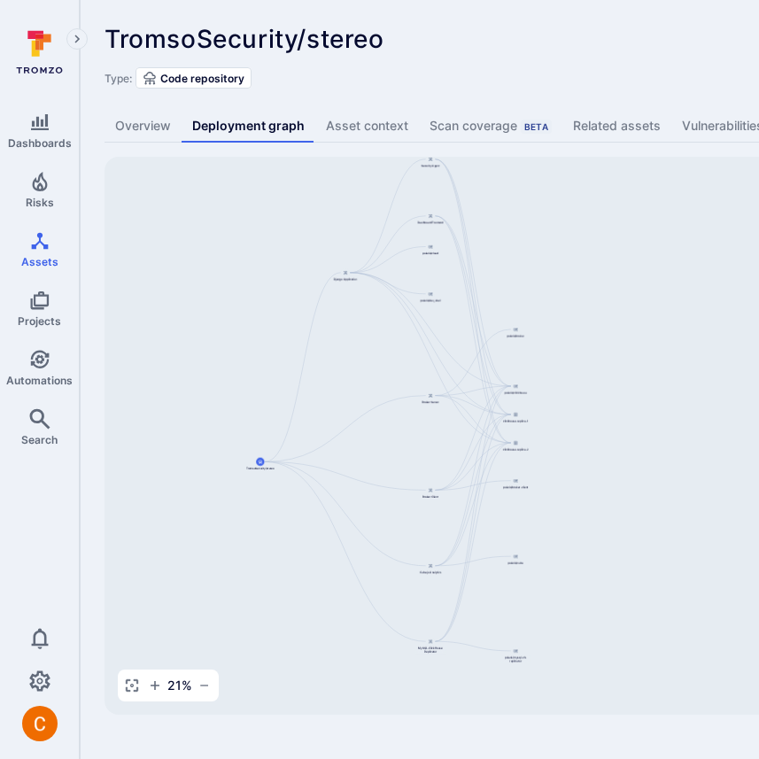  What do you see at coordinates (77, 39) in the screenshot?
I see `i: Expand navigation menu` at bounding box center [77, 39].